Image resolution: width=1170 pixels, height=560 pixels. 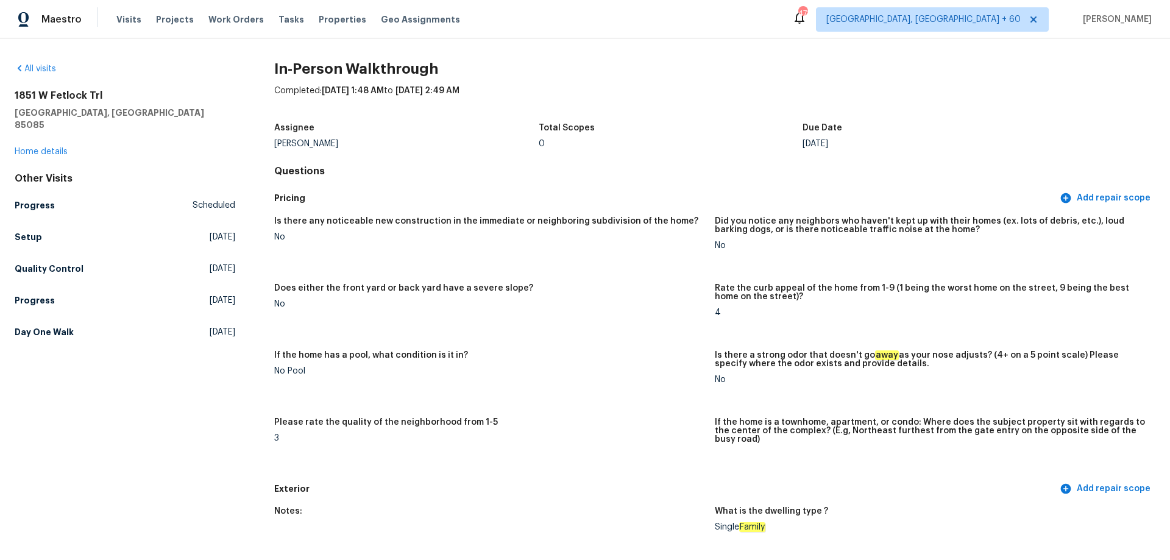 I want to click on div: Single, so click(x=930, y=527).